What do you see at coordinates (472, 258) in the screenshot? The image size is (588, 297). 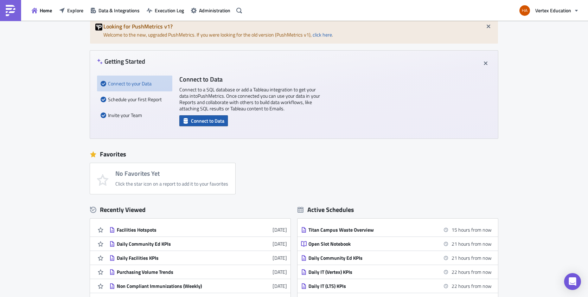 I see `time: 2025-08-13 06:39` at bounding box center [472, 258].